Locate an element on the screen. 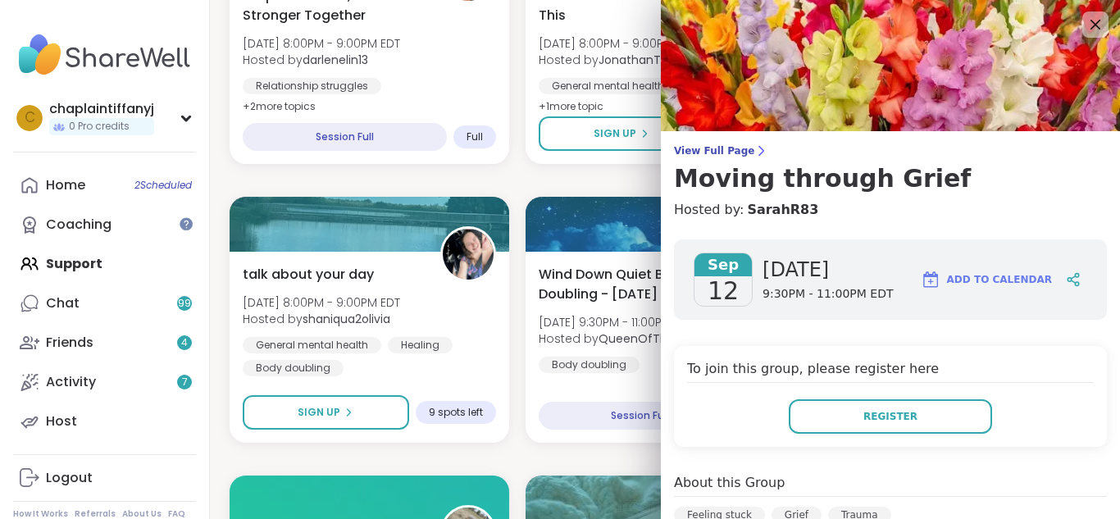 Image resolution: width=1120 pixels, height=519 pixels. span: c is located at coordinates (30, 118).